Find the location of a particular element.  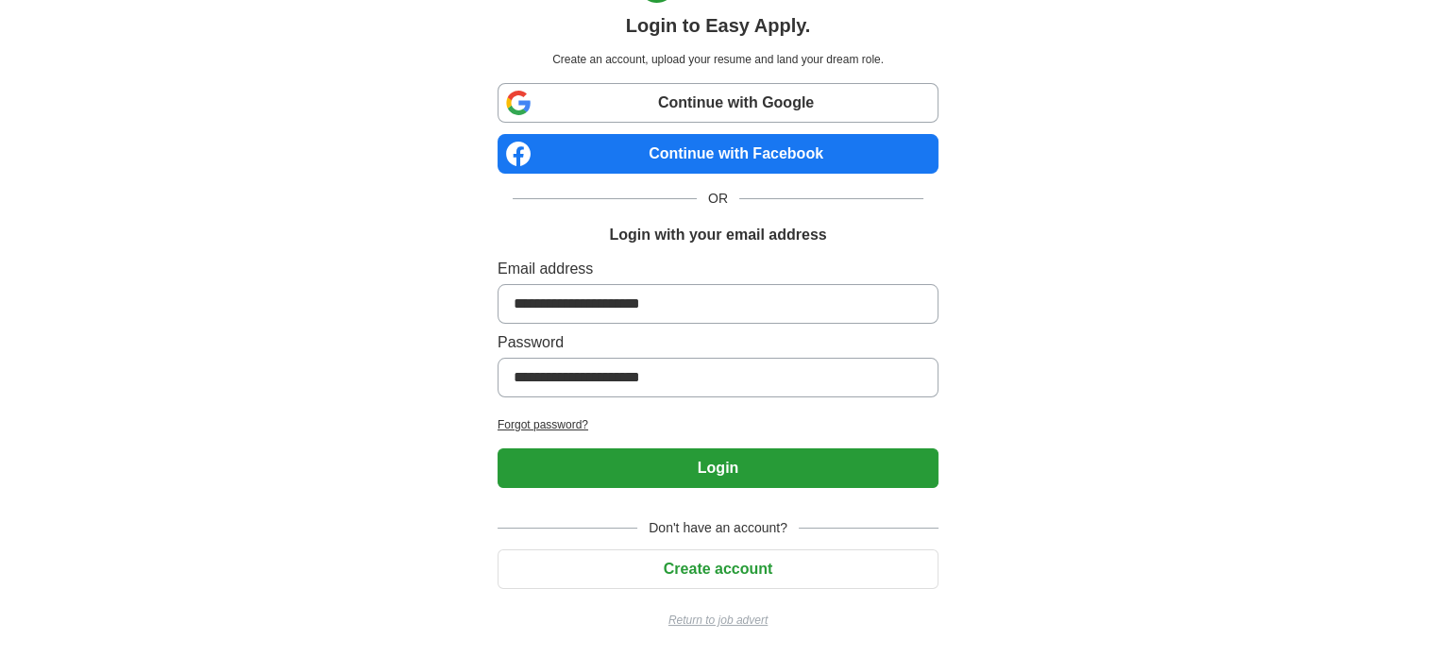

a: Create account is located at coordinates (718, 568).